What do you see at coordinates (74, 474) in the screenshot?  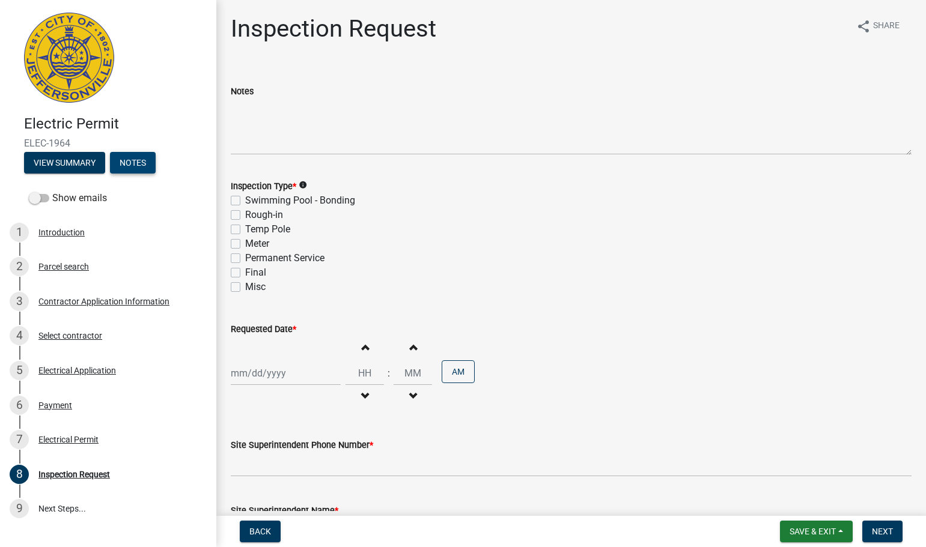 I see `div: Inspection Request` at bounding box center [74, 474].